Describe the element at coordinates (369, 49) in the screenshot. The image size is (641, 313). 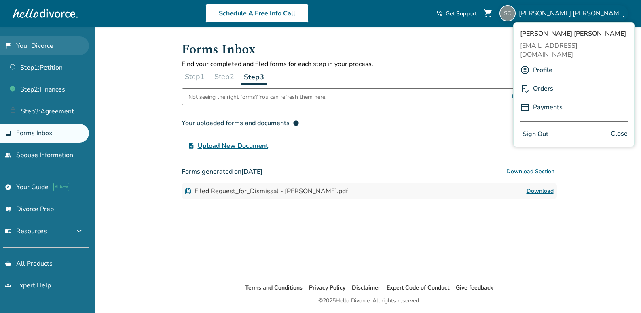
I see `h1: Forms Inbox` at that location.